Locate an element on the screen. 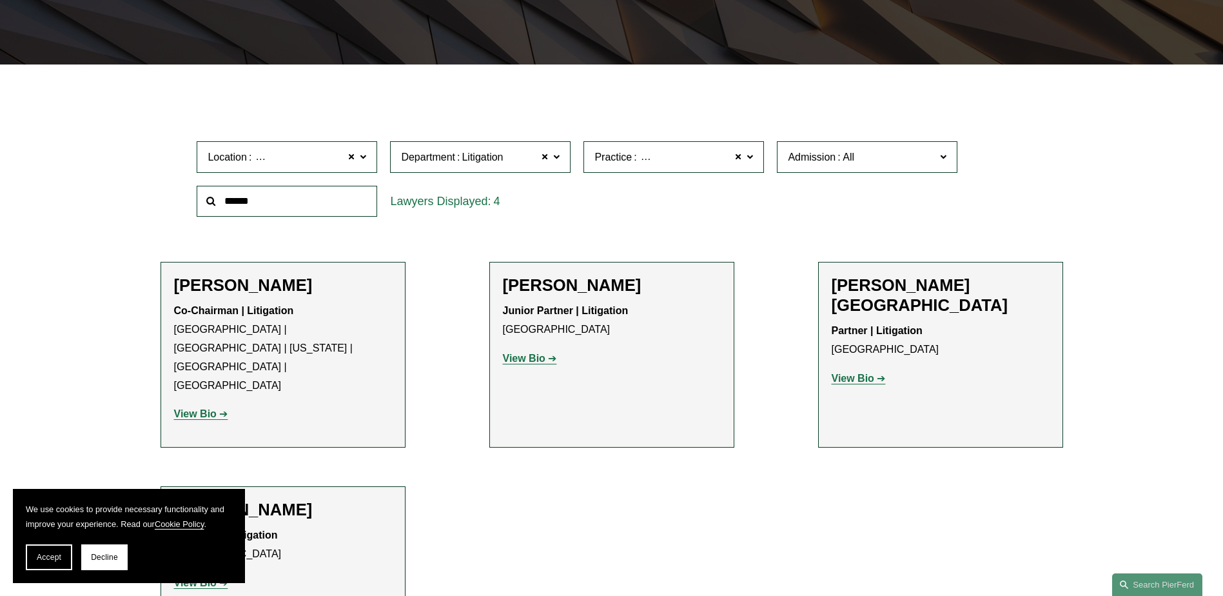 This screenshot has width=1223, height=596. span: Department is located at coordinates (428, 157).